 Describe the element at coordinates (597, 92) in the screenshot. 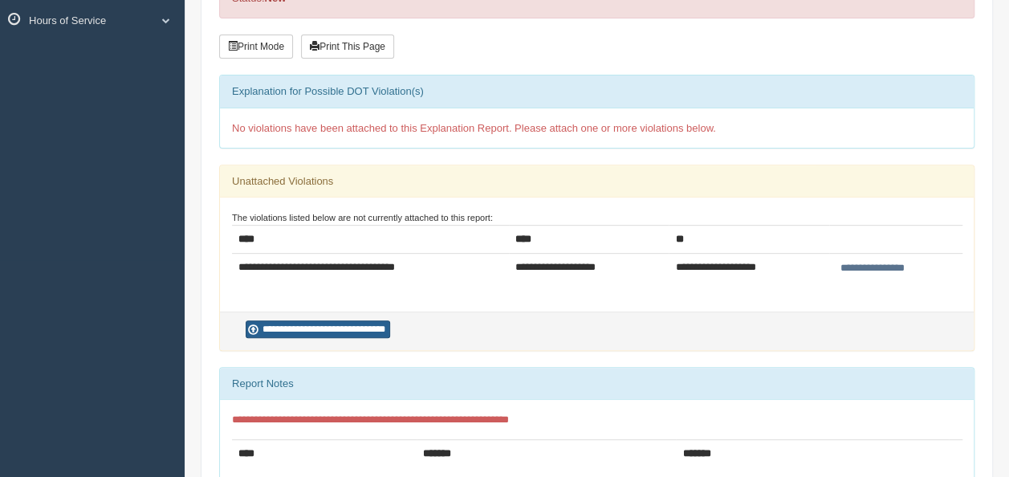

I see `div: Explanation for Possible DOT Violation(s)` at that location.